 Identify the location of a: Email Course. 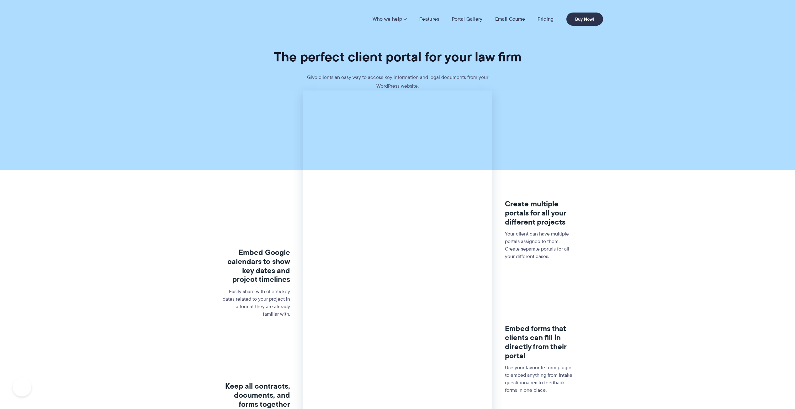
(510, 19).